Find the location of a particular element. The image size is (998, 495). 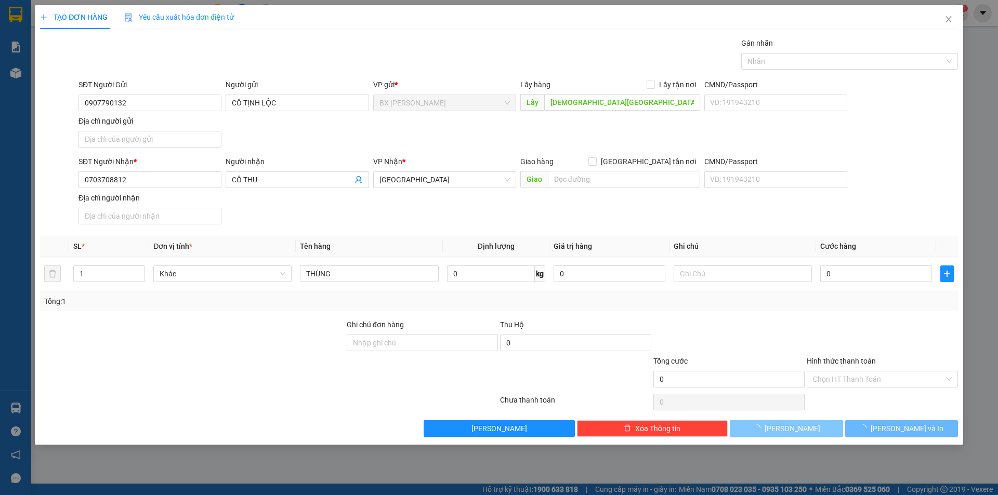

span: Tên hàng is located at coordinates (315, 246).